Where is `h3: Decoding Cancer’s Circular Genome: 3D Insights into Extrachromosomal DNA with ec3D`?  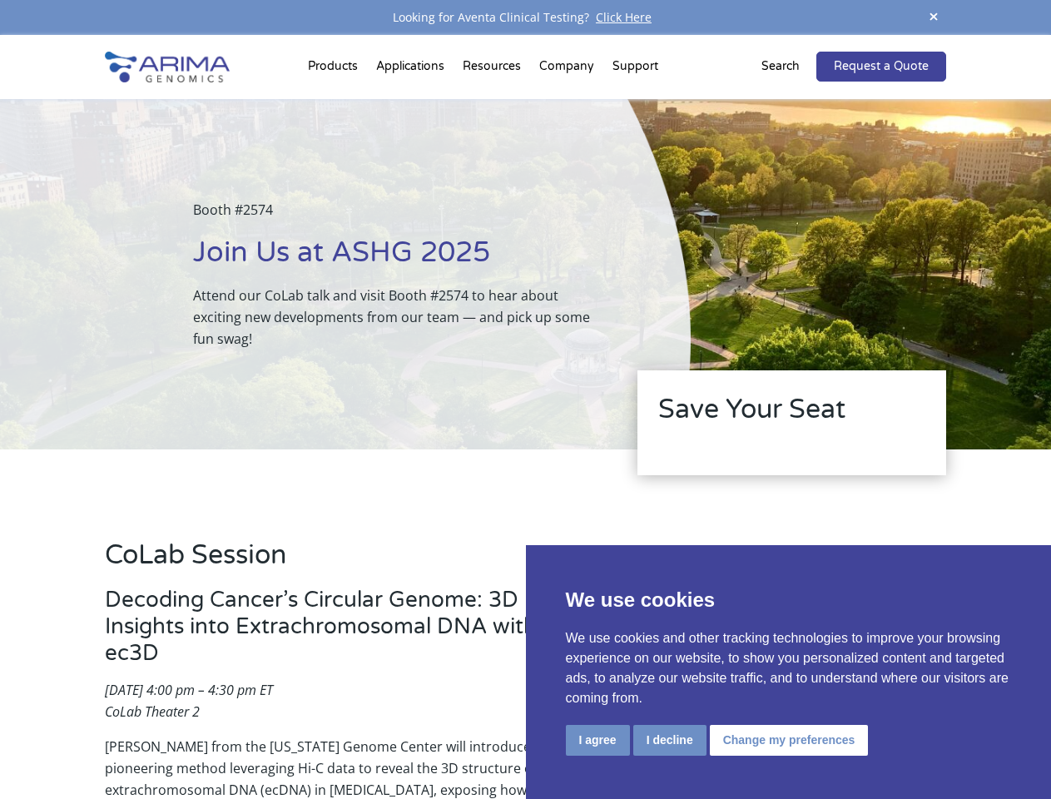 h3: Decoding Cancer’s Circular Genome: 3D Insights into Extrachromosomal DNA with ec3D is located at coordinates (348, 633).